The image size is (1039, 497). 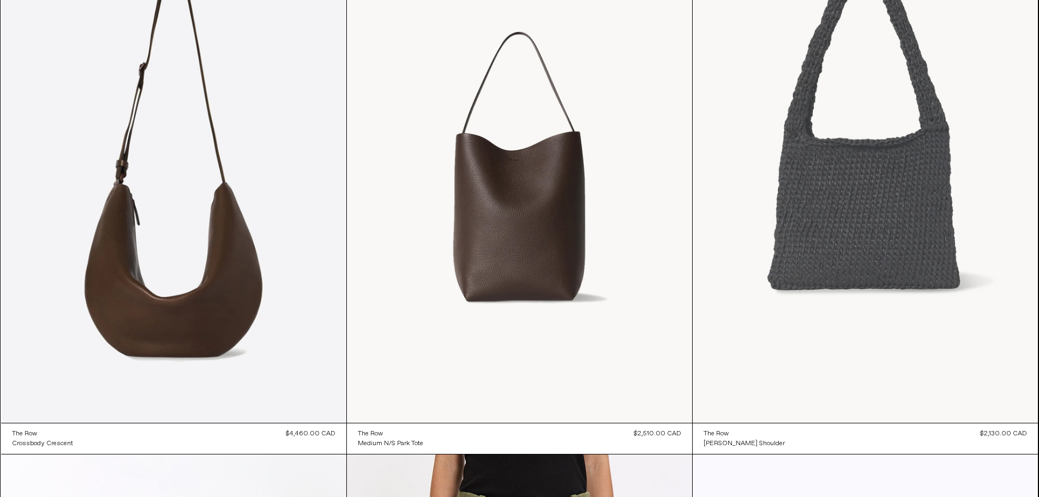 I want to click on div: $2,130.00 CAD, so click(x=1003, y=433).